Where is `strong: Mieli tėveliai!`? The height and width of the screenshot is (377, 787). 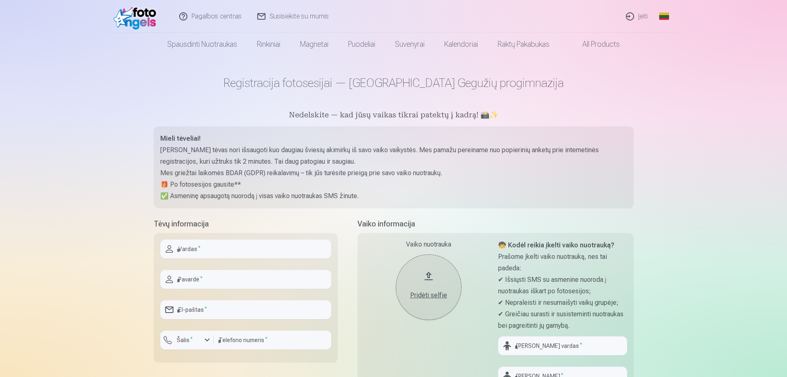 strong: Mieli tėveliai! is located at coordinates (180, 138).